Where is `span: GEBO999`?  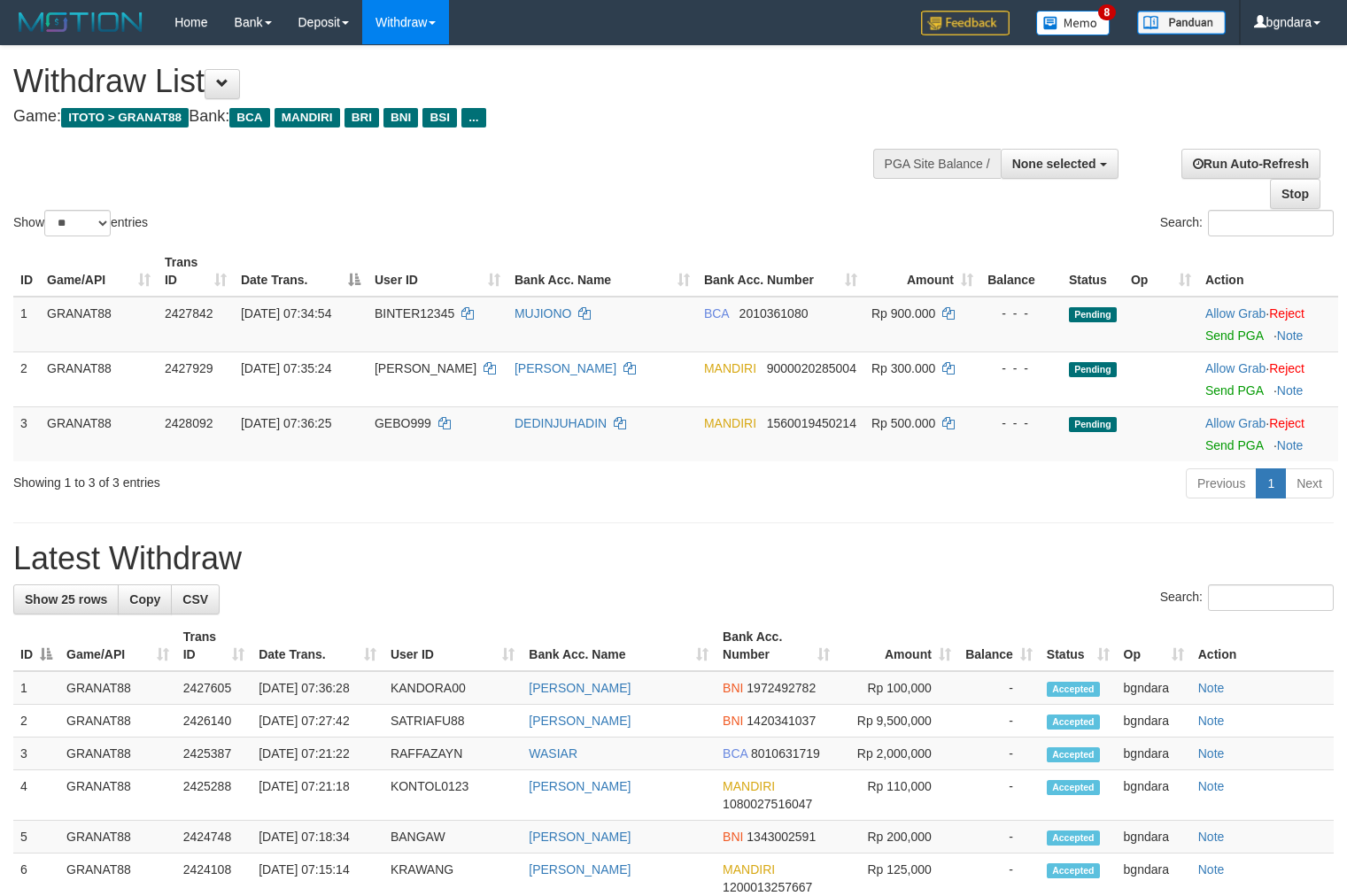
span: GEBO999 is located at coordinates (403, 424).